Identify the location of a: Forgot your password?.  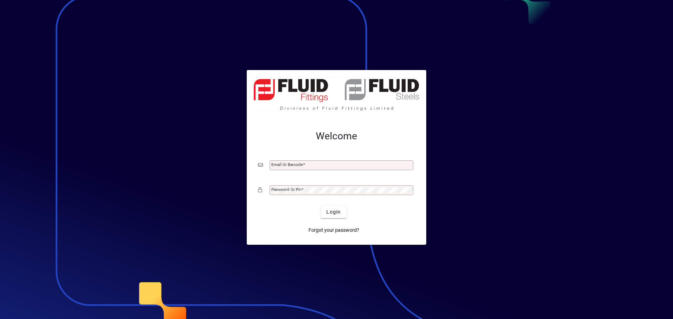
(334, 230).